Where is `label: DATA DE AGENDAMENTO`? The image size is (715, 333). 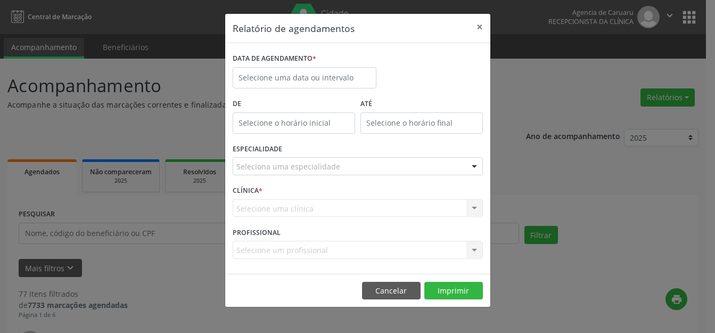
label: DATA DE AGENDAMENTO is located at coordinates (274, 59).